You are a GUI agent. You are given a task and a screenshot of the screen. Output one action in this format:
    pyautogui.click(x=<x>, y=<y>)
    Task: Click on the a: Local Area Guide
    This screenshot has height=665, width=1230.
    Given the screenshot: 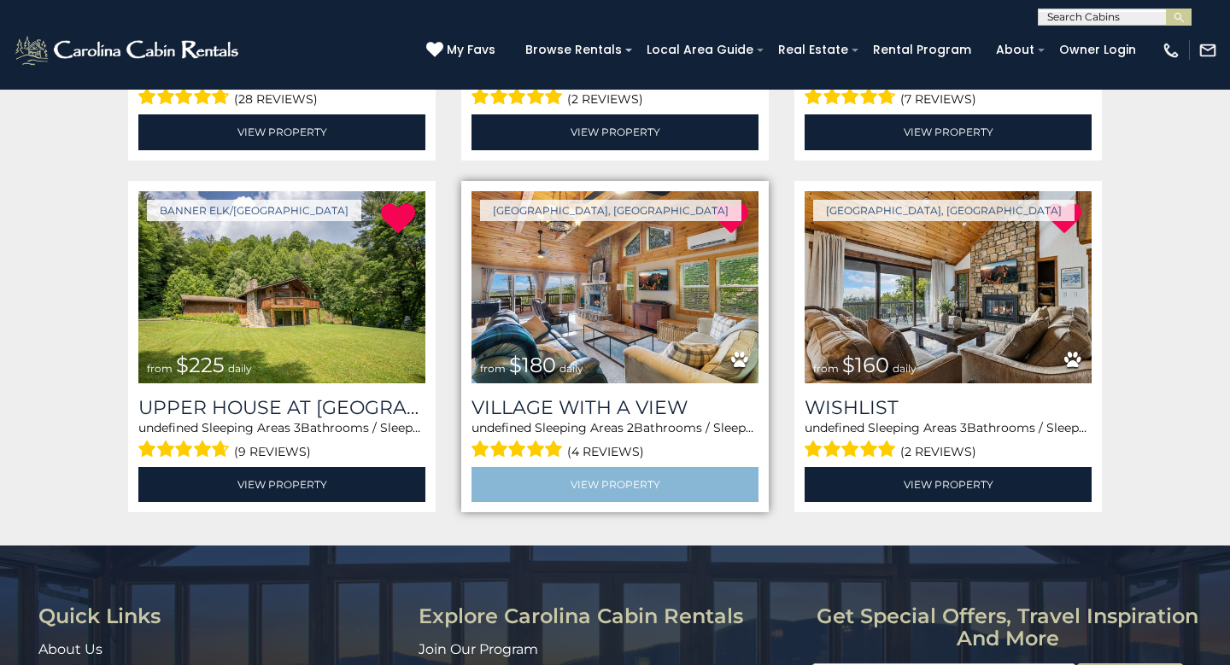 What is the action you would take?
    pyautogui.click(x=700, y=50)
    